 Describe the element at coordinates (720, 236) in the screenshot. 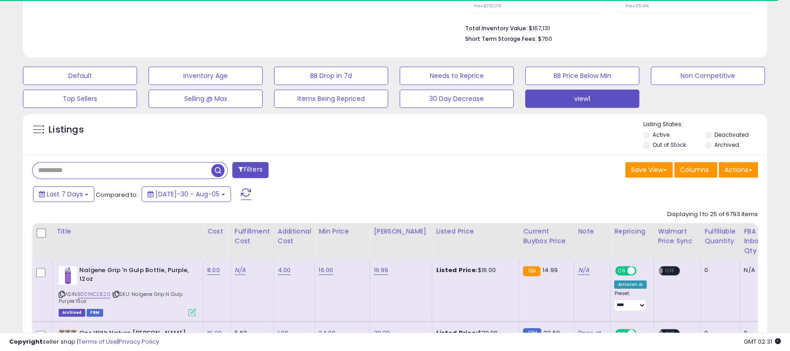

I see `div: Fulfillable Quantity` at that location.